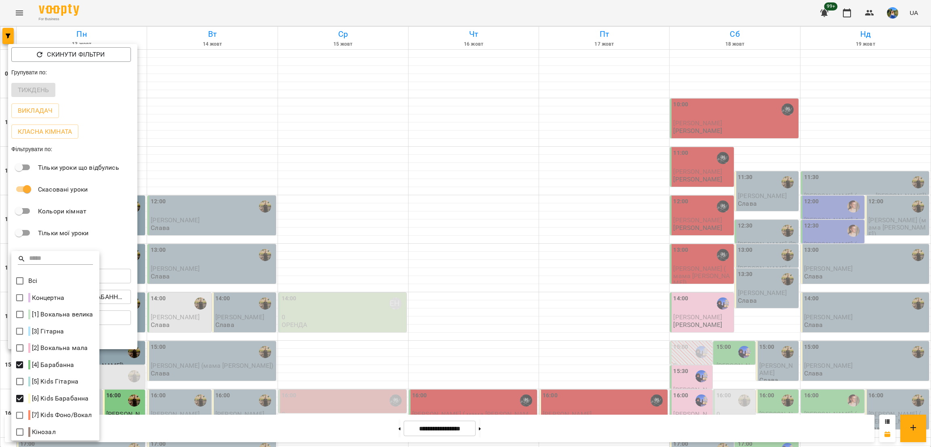  Describe the element at coordinates (60, 415) in the screenshot. I see `p: [7] Kids Фоно/Вокал` at that location.